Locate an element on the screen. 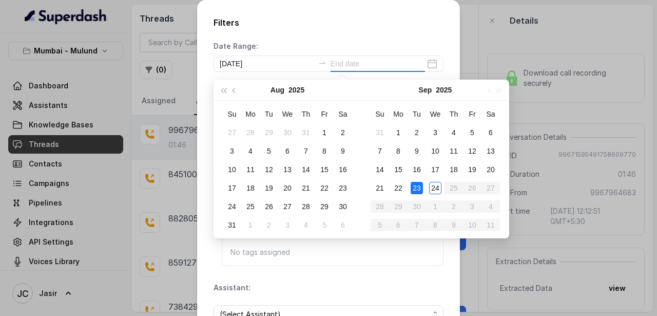 The height and width of the screenshot is (316, 657). td: 2025-09-17 is located at coordinates (435, 169).